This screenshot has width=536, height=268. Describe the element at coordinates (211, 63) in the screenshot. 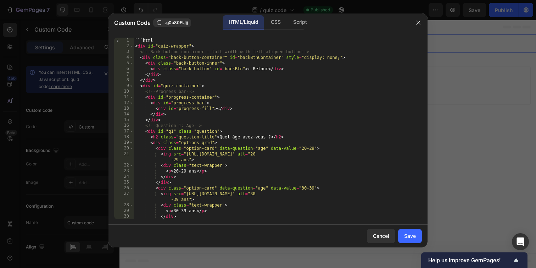

I see `div: Generate layout` at that location.